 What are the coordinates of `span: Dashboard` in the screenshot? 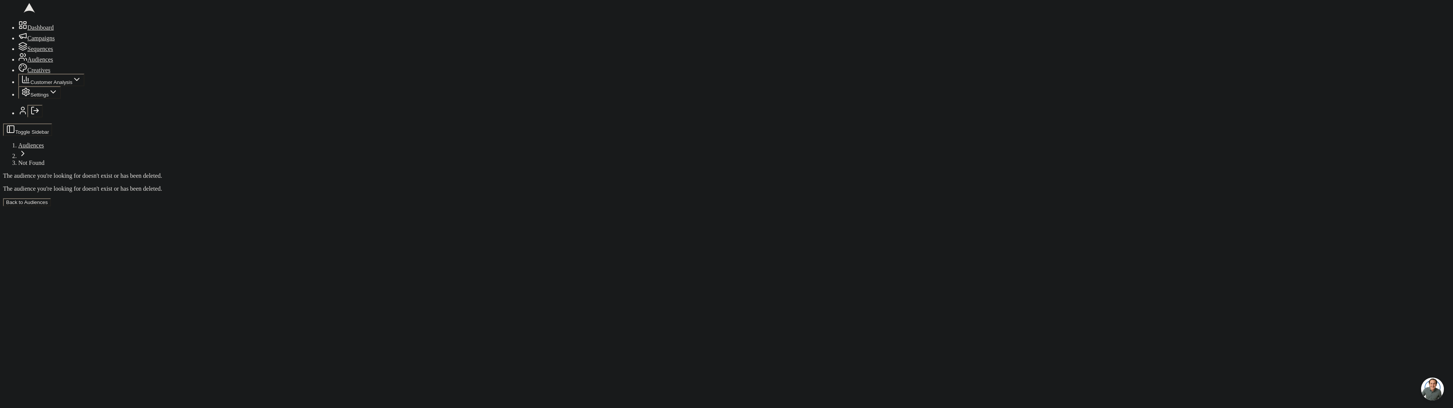 It's located at (40, 27).